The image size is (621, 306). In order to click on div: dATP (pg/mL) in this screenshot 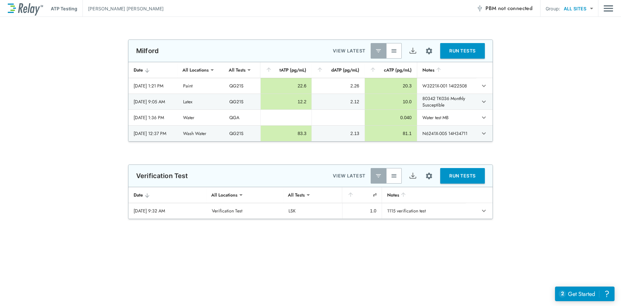, I will do `click(338, 70)`.